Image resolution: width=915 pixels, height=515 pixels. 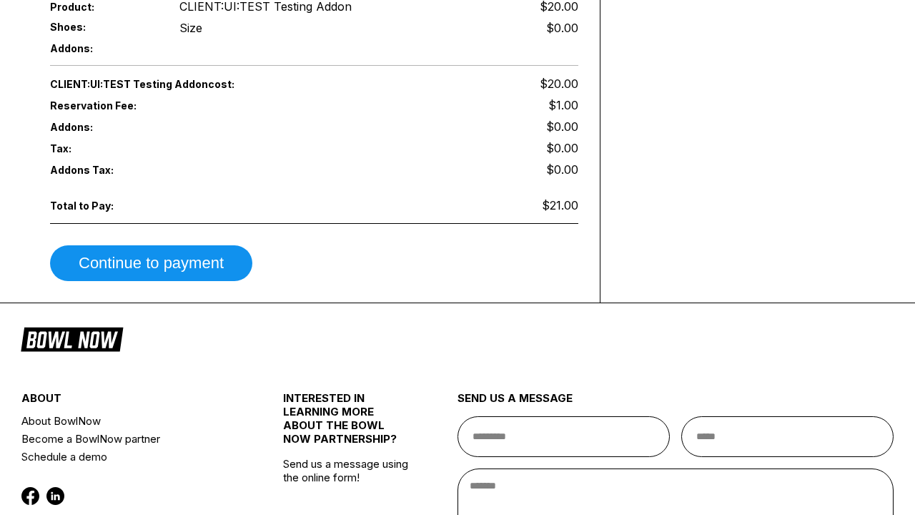 What do you see at coordinates (151, 263) in the screenshot?
I see `button: Continue to payment` at bounding box center [151, 263].